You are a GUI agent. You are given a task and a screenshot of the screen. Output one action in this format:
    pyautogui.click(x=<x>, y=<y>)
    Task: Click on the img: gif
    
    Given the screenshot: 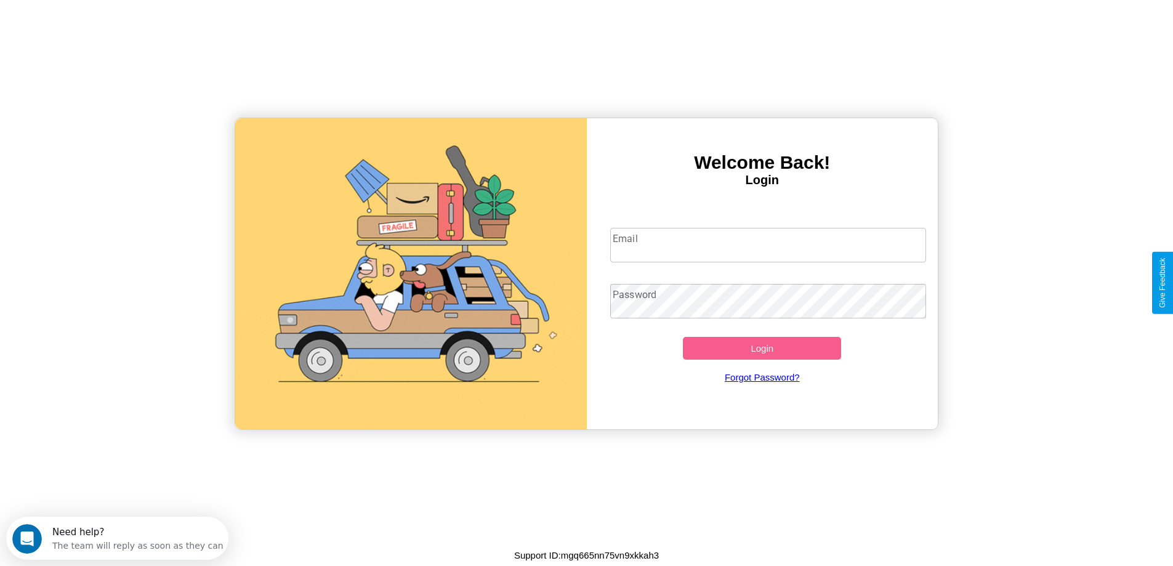 What is the action you would take?
    pyautogui.click(x=411, y=273)
    